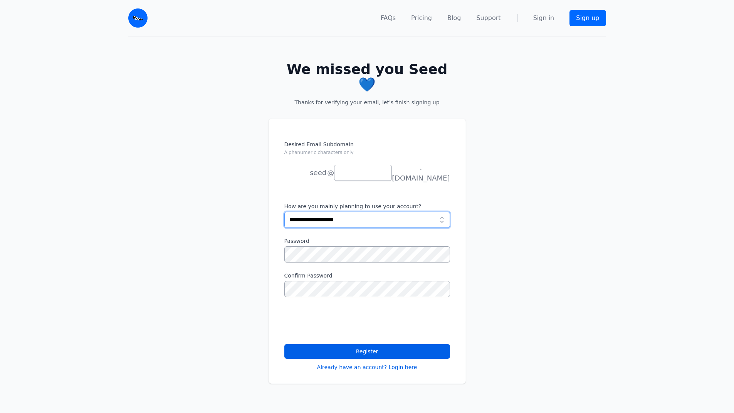 The image size is (734, 413). Describe the element at coordinates (138, 18) in the screenshot. I see `img: Email Monster` at that location.